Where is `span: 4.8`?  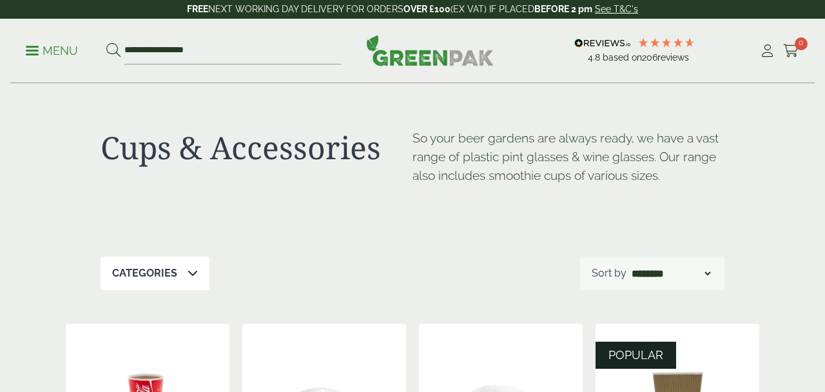 span: 4.8 is located at coordinates (595, 57).